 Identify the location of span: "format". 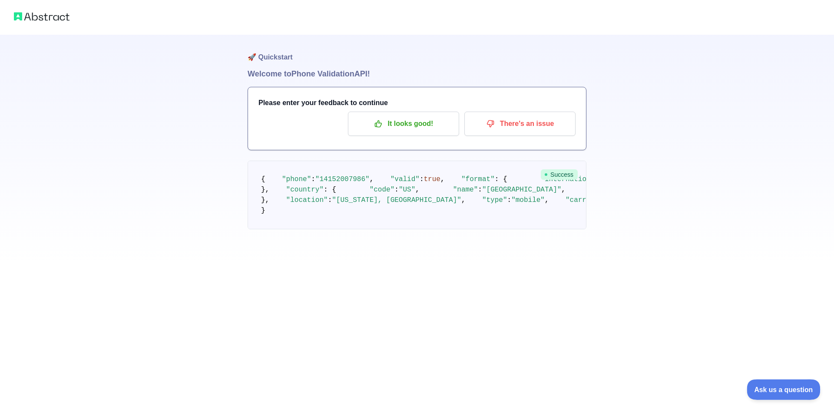
(478, 179).